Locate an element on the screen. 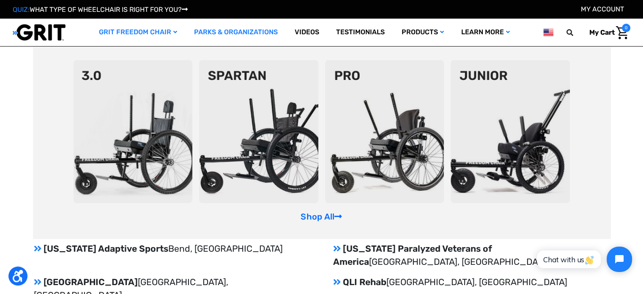  a: Testimonials is located at coordinates (360, 32).